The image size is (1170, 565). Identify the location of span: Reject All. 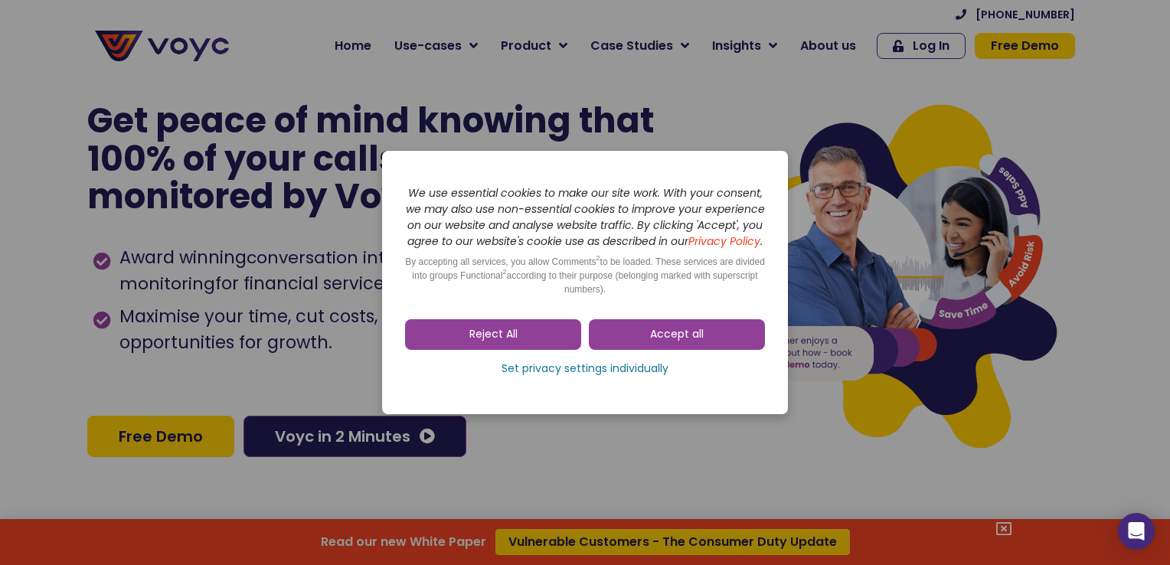
(493, 335).